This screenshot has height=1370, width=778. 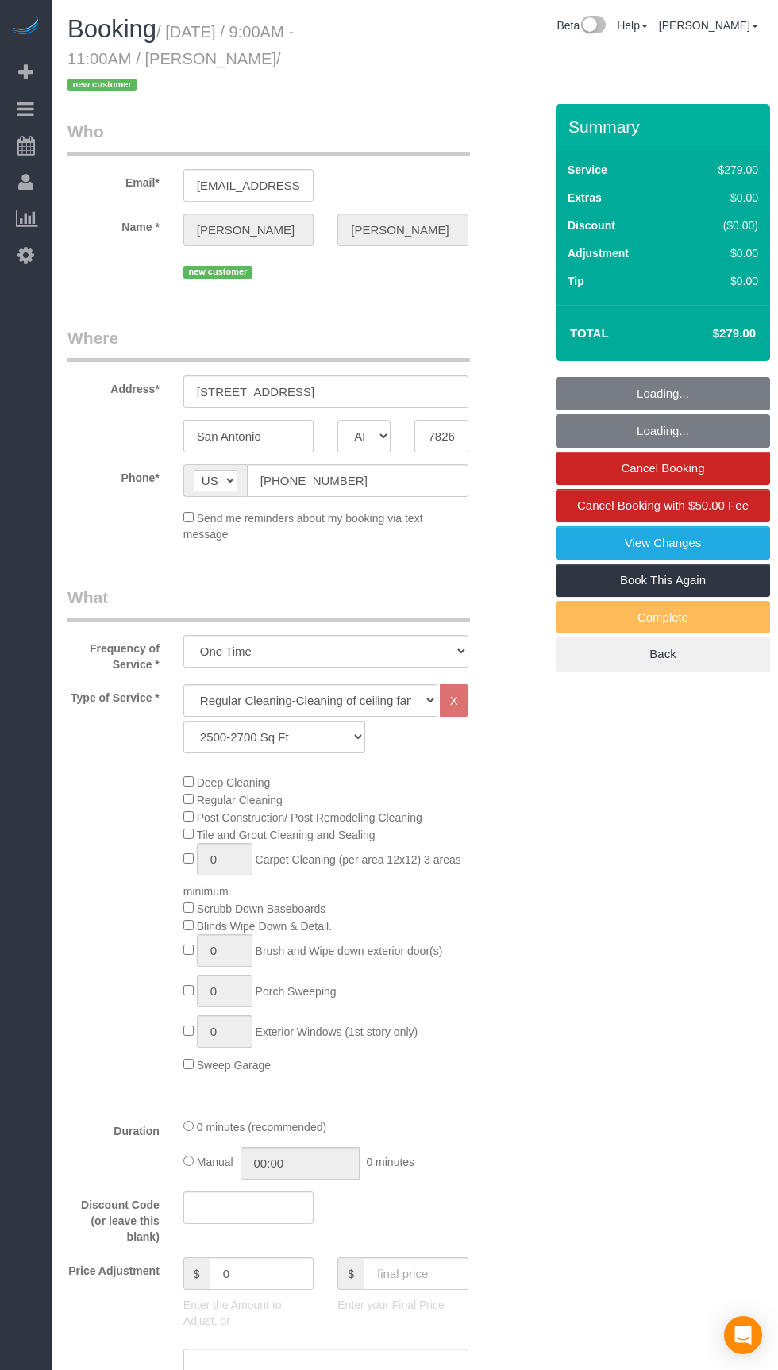 What do you see at coordinates (721, 170) in the screenshot?
I see `div: $279.00` at bounding box center [721, 170].